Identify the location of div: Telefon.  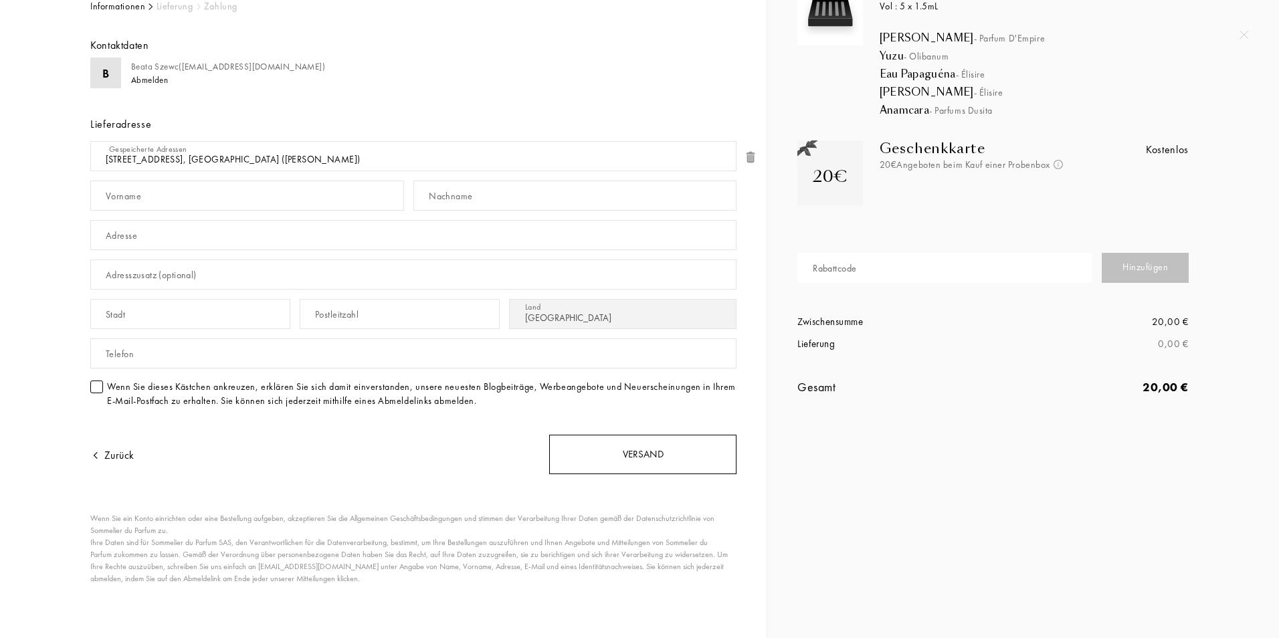
(120, 354).